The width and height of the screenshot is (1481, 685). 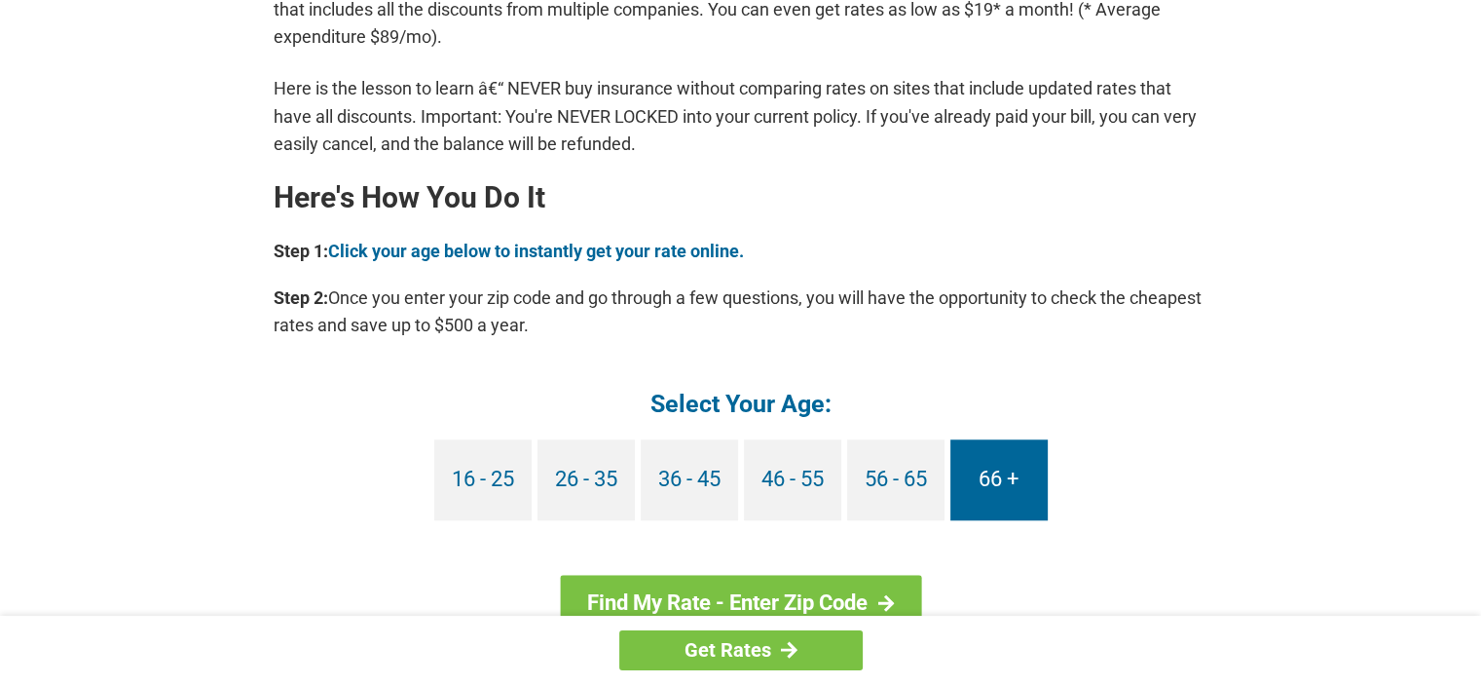 What do you see at coordinates (741, 312) in the screenshot?
I see `p: Once you enter your zip code and go through a few questions, you will have the opportunity to che...` at bounding box center [741, 312].